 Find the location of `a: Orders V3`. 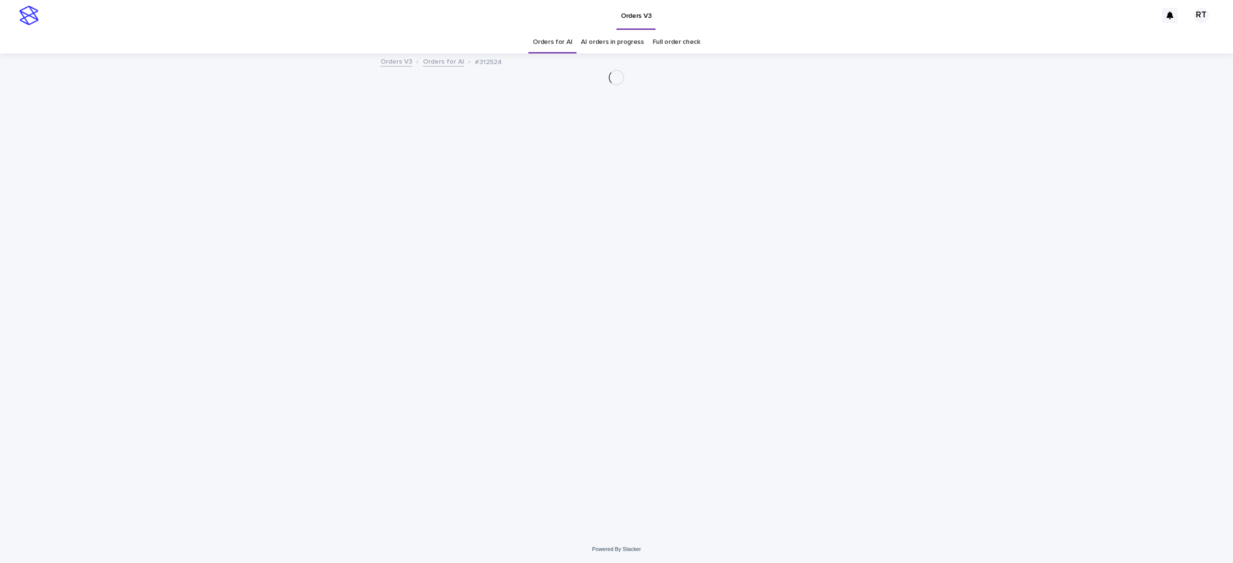

a: Orders V3 is located at coordinates (396, 61).